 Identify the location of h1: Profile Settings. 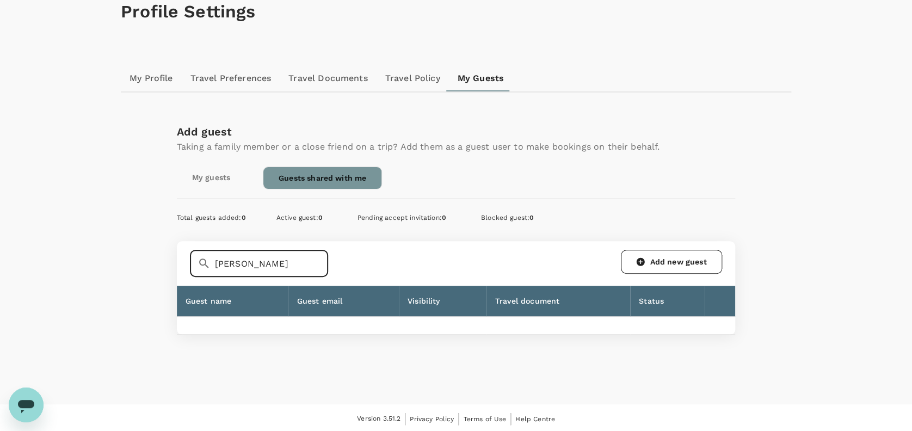
(456, 11).